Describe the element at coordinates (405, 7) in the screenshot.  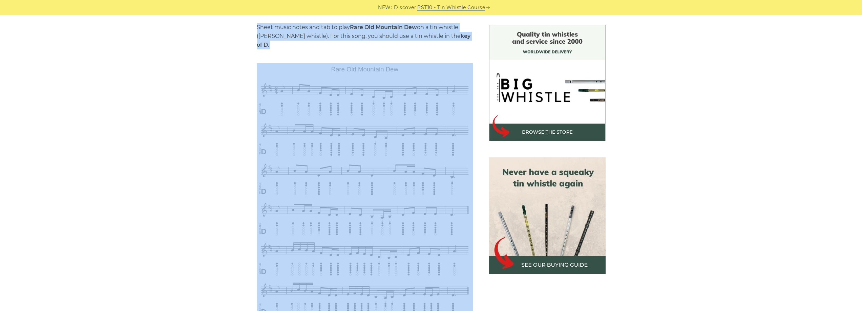
I see `span: Discover` at that location.